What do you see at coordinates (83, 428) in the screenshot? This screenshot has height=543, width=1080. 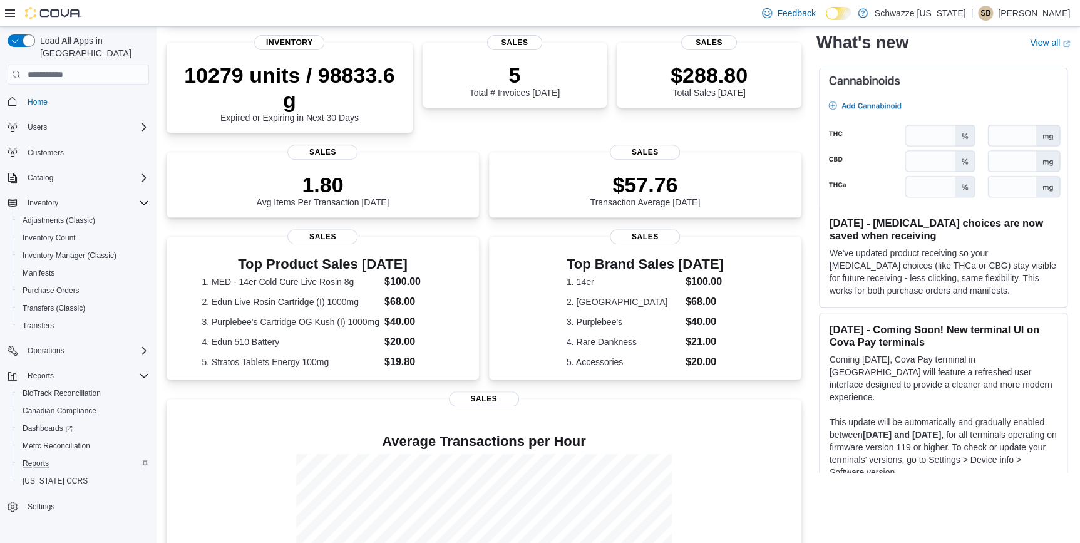 I see `a: Dashboards` at bounding box center [83, 428].